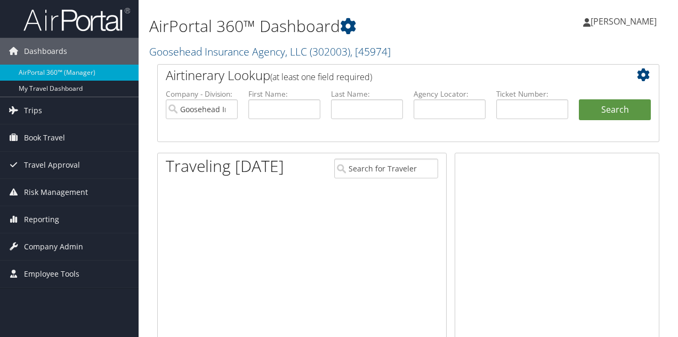 The width and height of the screenshot is (678, 337). I want to click on span: Reporting, so click(42, 219).